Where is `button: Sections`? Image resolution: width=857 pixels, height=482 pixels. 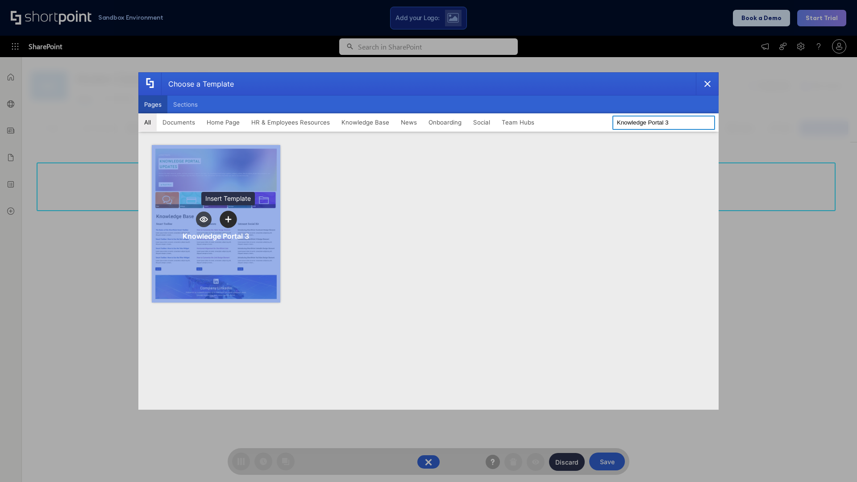 button: Sections is located at coordinates (185, 104).